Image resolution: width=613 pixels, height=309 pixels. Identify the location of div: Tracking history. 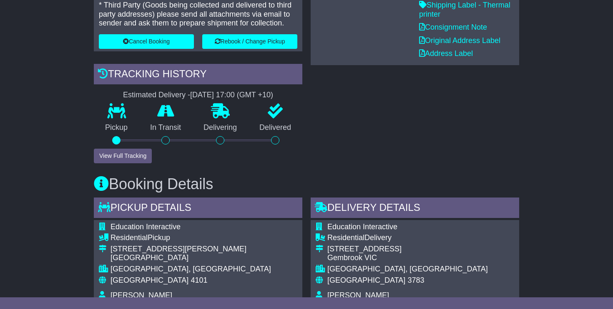
(198, 75).